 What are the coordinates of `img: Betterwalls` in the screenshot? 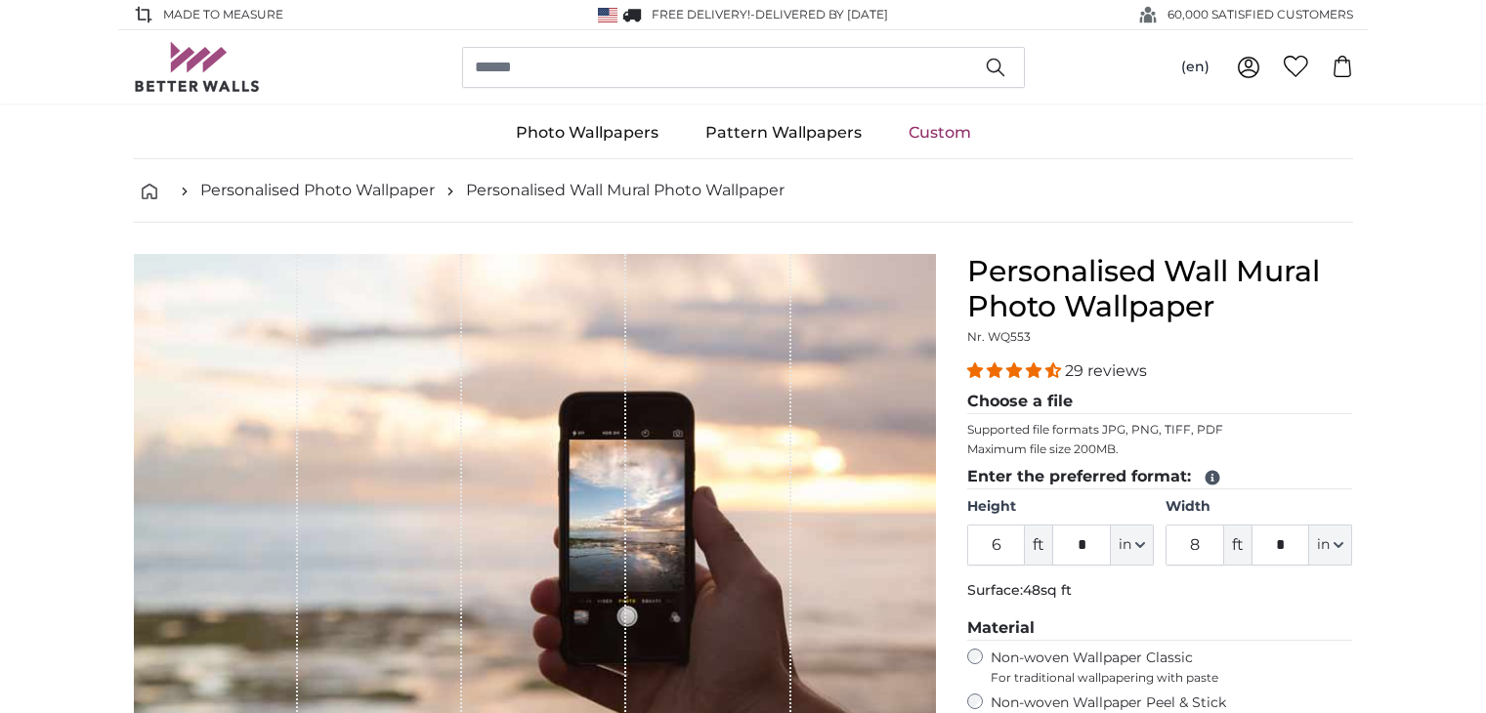 It's located at (197, 66).